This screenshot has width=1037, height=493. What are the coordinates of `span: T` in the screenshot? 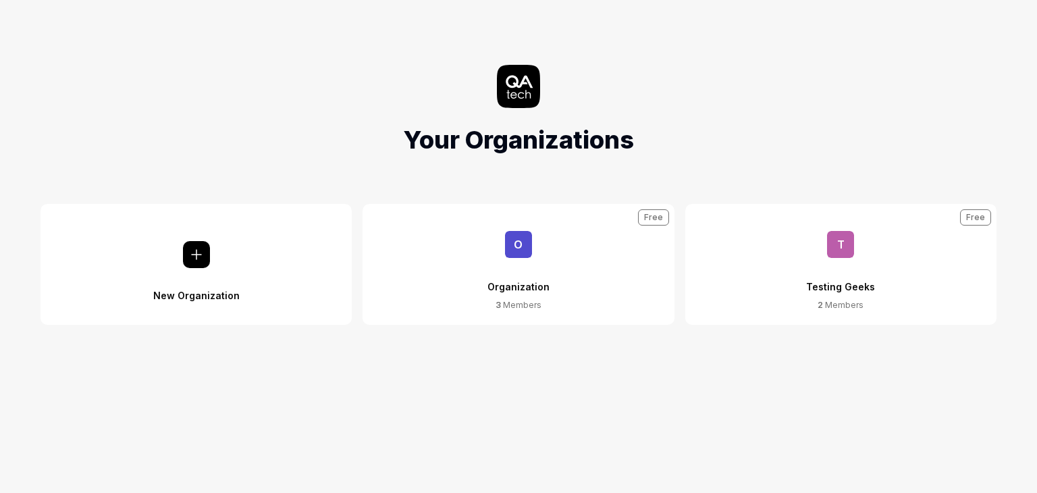 It's located at (841, 244).